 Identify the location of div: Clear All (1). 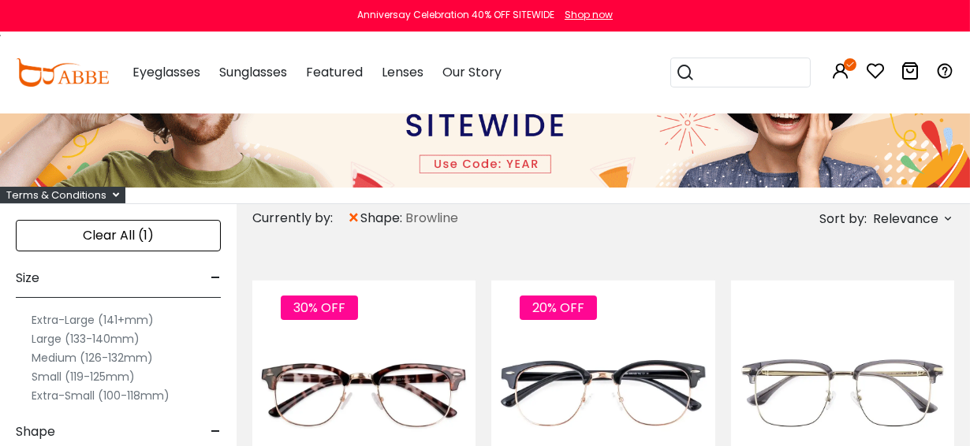
(118, 236).